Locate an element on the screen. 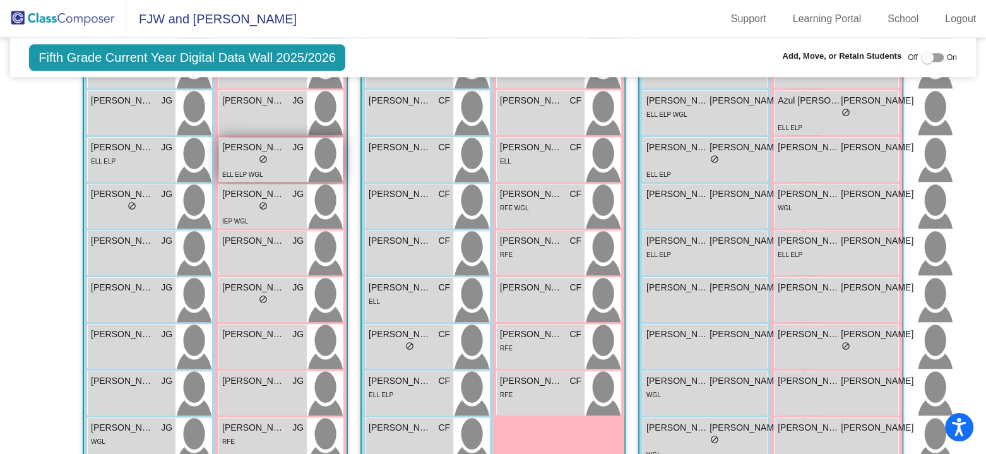 The height and width of the screenshot is (454, 986). span: WGL is located at coordinates (654, 395).